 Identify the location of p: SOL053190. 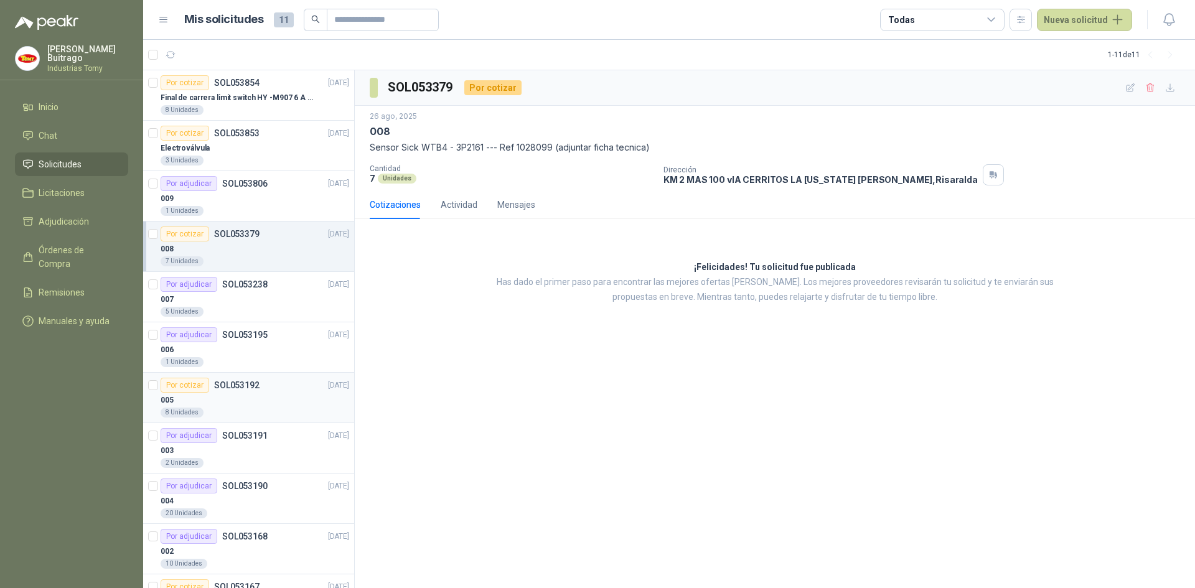
(245, 486).